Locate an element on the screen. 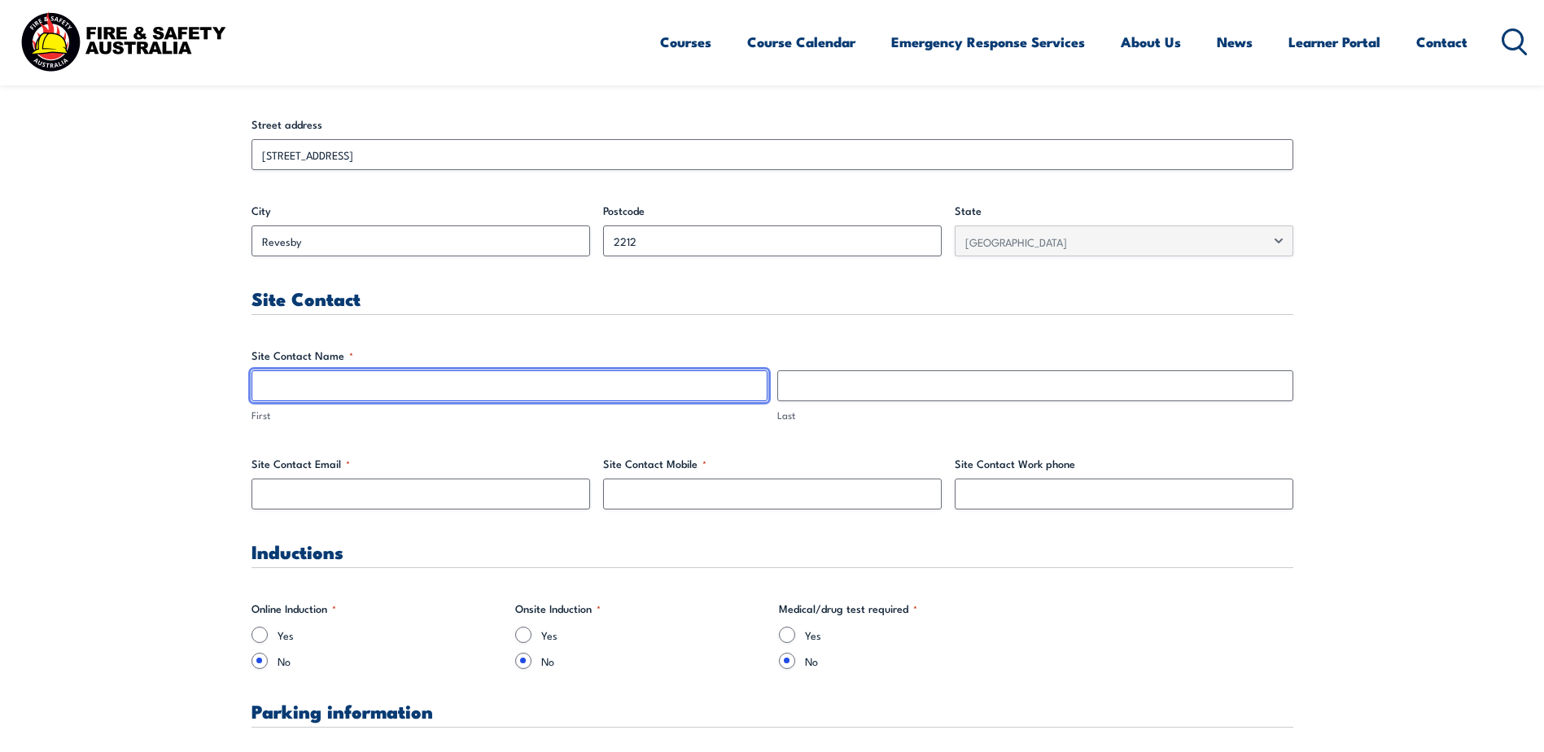  label: Postcode is located at coordinates (773, 211).